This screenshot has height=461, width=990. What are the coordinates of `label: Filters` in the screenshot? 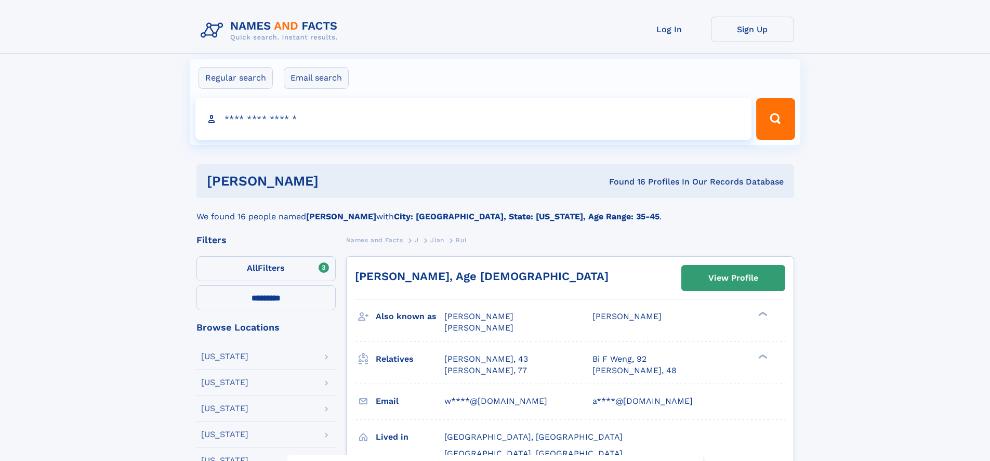 It's located at (266, 269).